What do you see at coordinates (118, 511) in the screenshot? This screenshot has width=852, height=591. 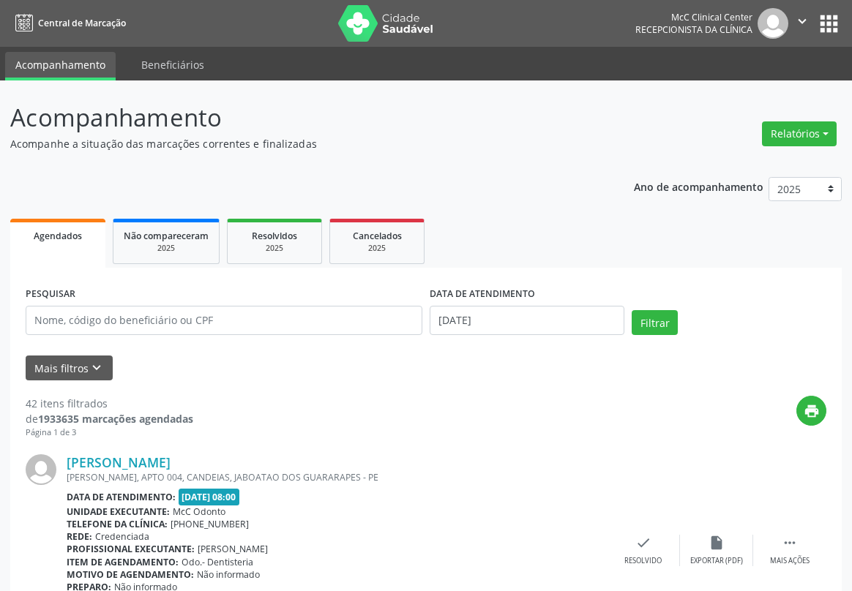 I see `b: Unidade executante:` at bounding box center [118, 511].